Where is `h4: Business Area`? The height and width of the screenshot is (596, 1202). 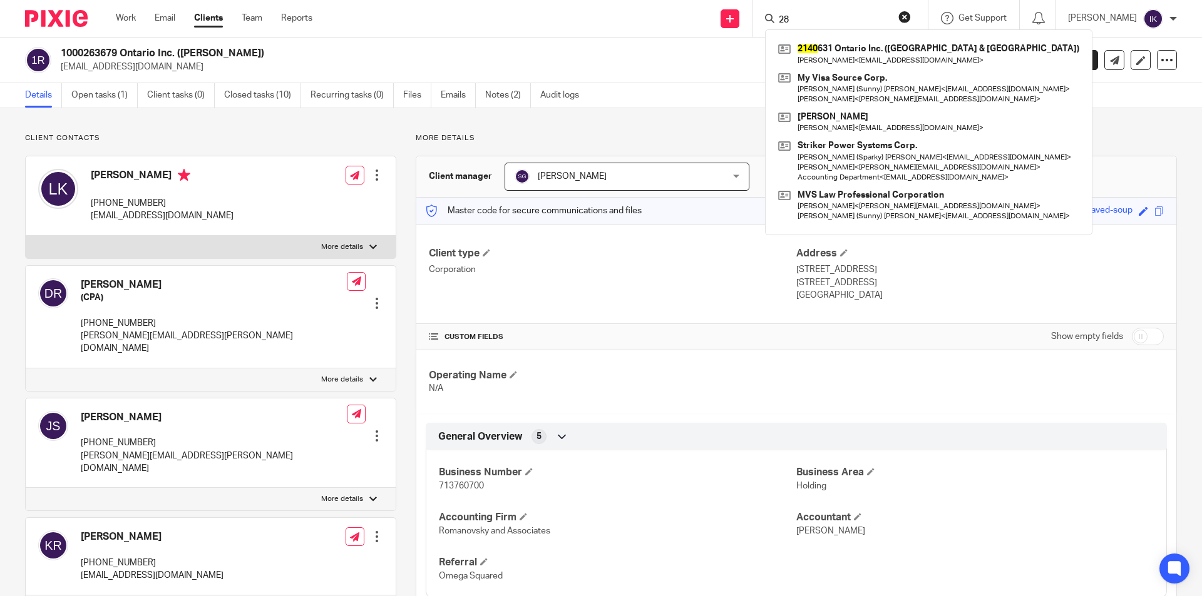 h4: Business Area is located at coordinates (974, 472).